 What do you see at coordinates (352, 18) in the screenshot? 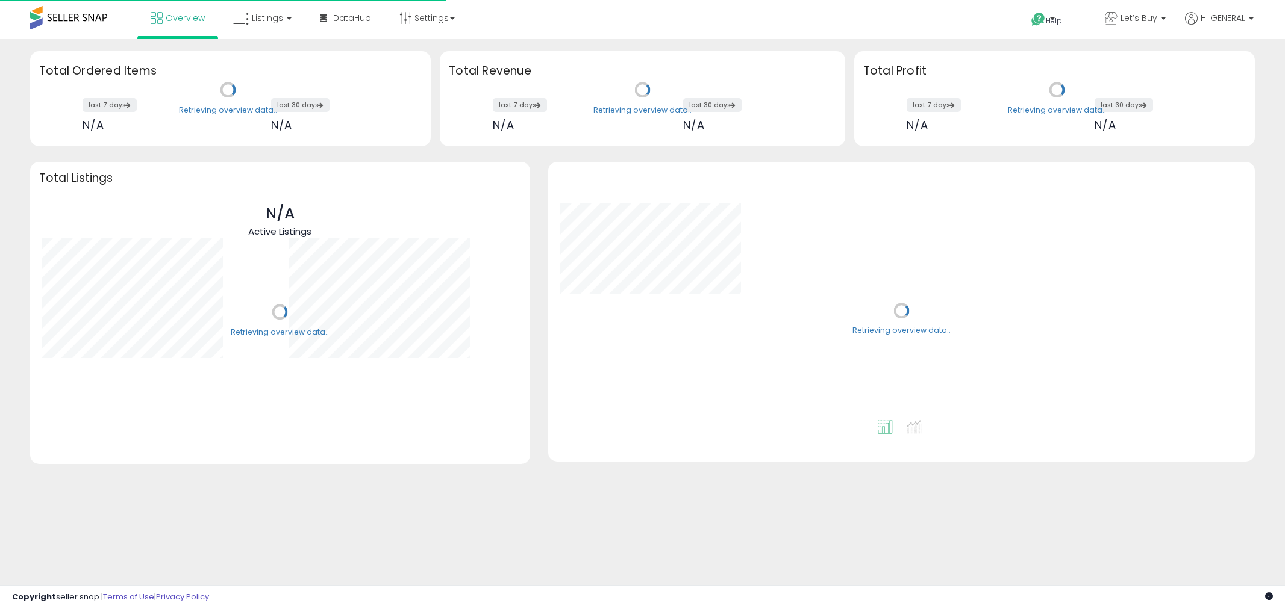
I see `span: DataHub` at bounding box center [352, 18].